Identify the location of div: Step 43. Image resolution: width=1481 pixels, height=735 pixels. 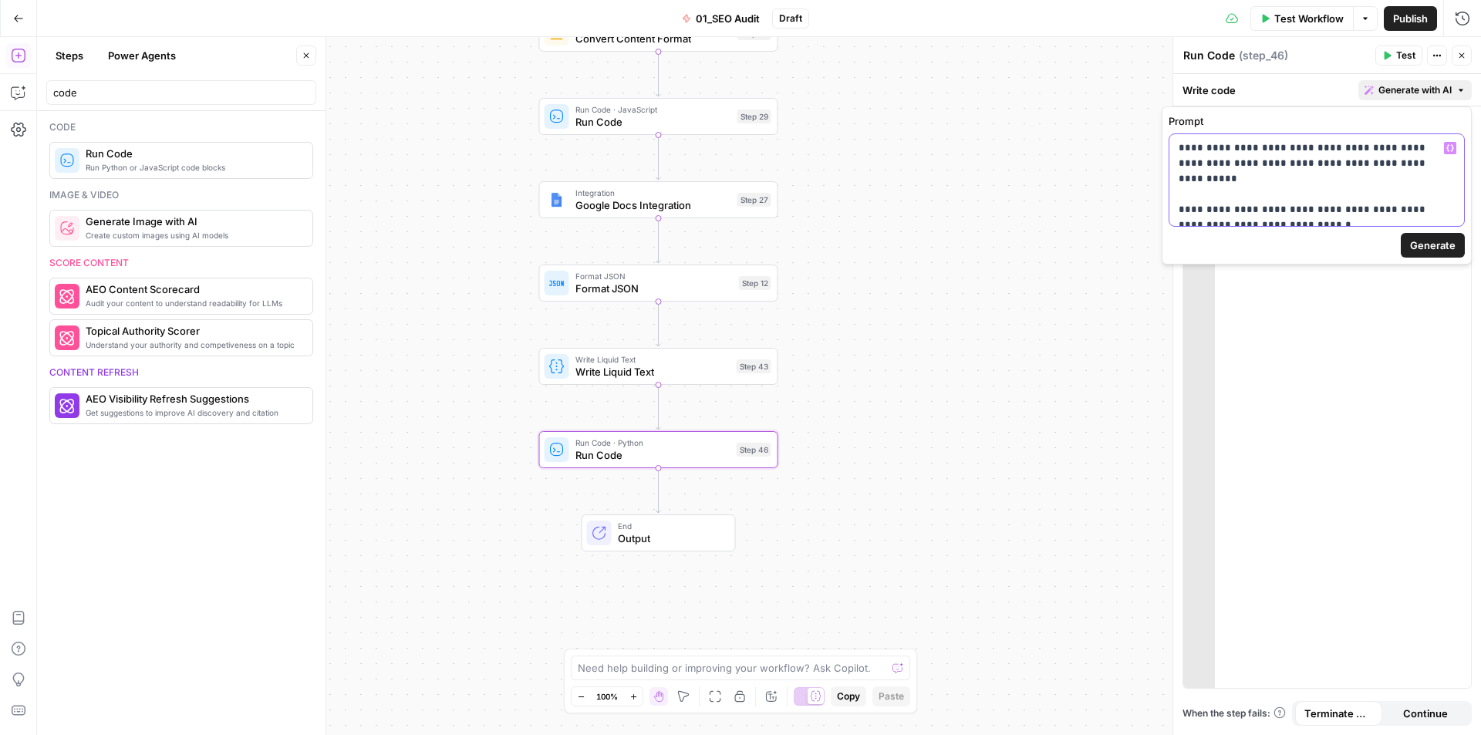
(754, 366).